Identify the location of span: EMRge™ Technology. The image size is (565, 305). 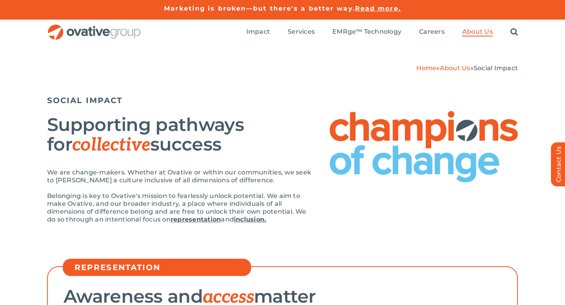
(367, 32).